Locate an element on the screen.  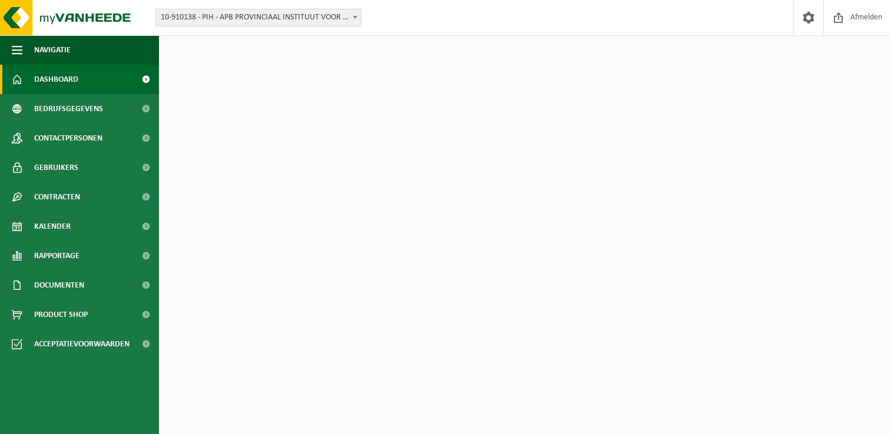
span: Contracten is located at coordinates (57, 197).